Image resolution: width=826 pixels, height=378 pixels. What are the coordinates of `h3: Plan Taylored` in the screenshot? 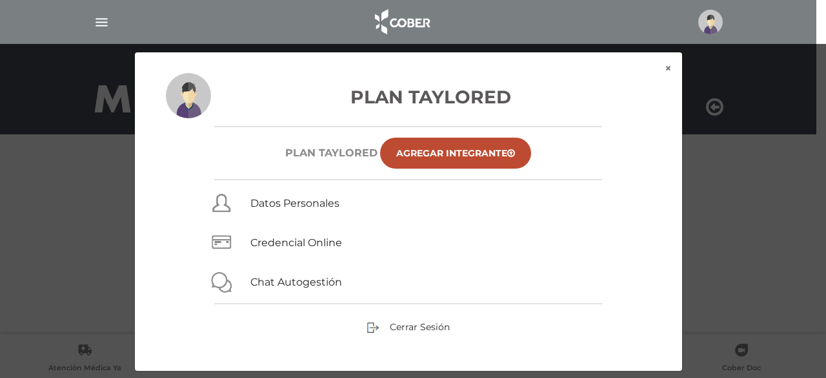 It's located at (409, 97).